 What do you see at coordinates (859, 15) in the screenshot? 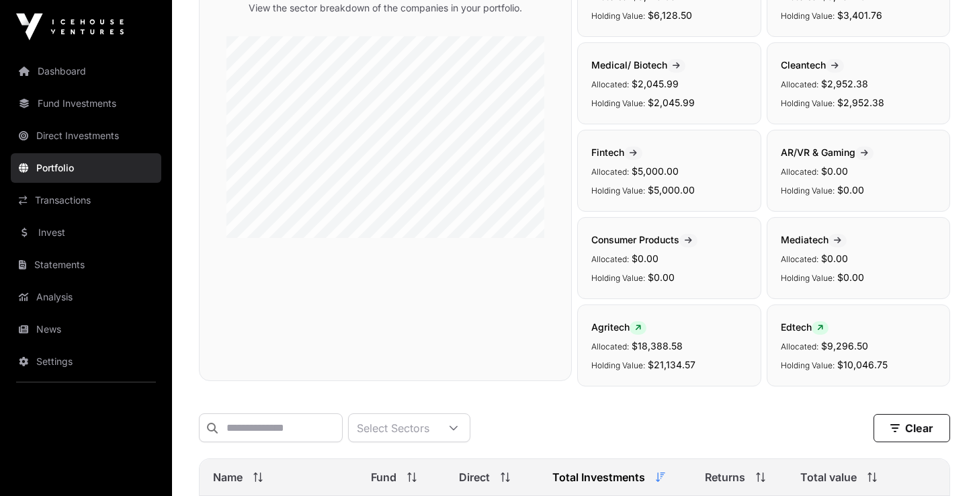
I see `span: $3,401.76` at bounding box center [859, 15].